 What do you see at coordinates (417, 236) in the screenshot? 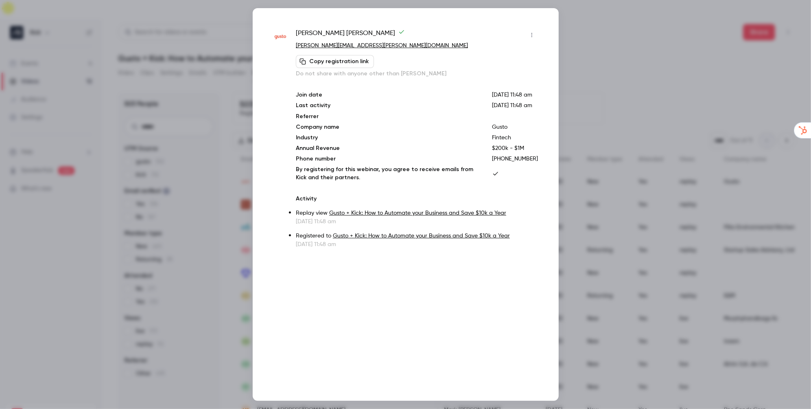
I see `p: Registered to` at bounding box center [417, 236].